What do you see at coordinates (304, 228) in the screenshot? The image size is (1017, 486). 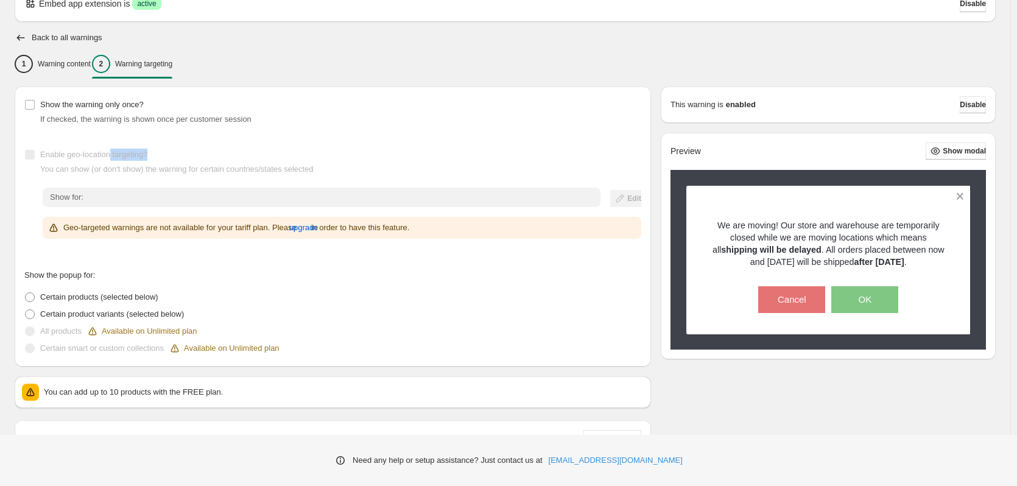 I see `span: upgrade` at bounding box center [304, 228].